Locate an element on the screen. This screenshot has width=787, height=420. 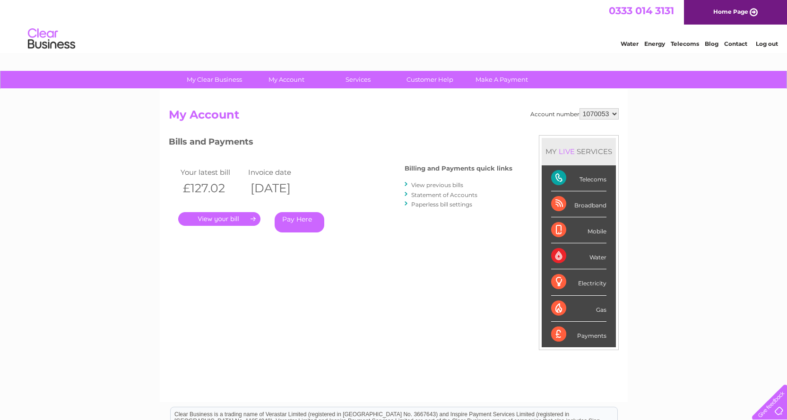
a: Contact is located at coordinates (735, 43).